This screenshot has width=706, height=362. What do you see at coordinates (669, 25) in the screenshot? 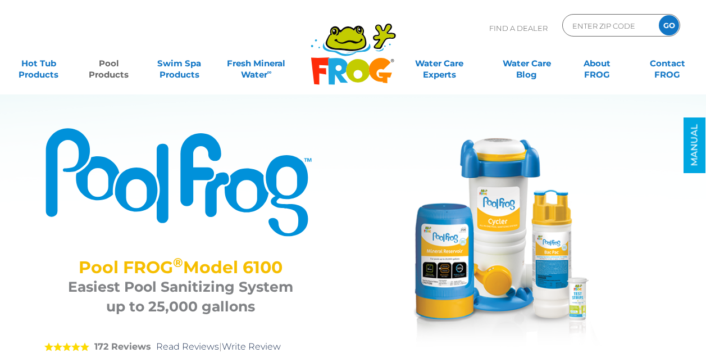
I see `input: GO` at bounding box center [669, 25].